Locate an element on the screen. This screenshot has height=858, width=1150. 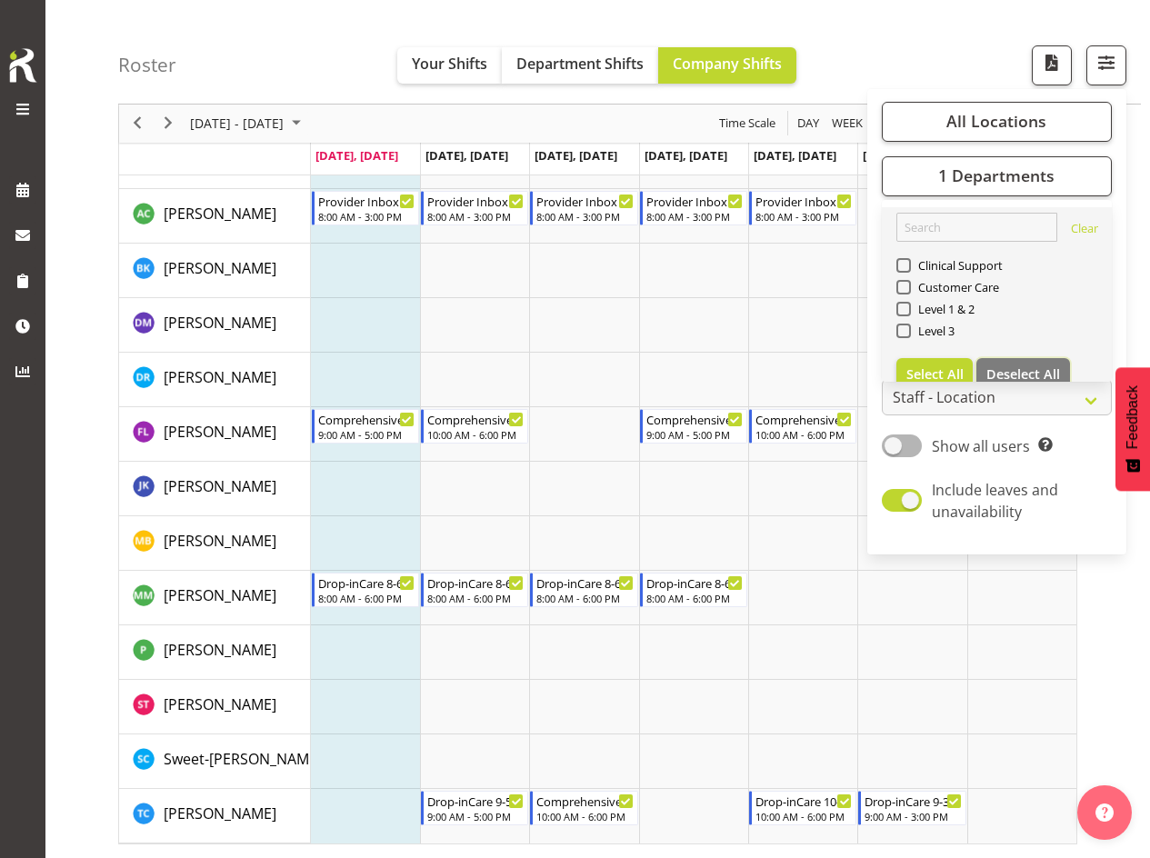
button: Feedback - Show survey is located at coordinates (1133, 429).